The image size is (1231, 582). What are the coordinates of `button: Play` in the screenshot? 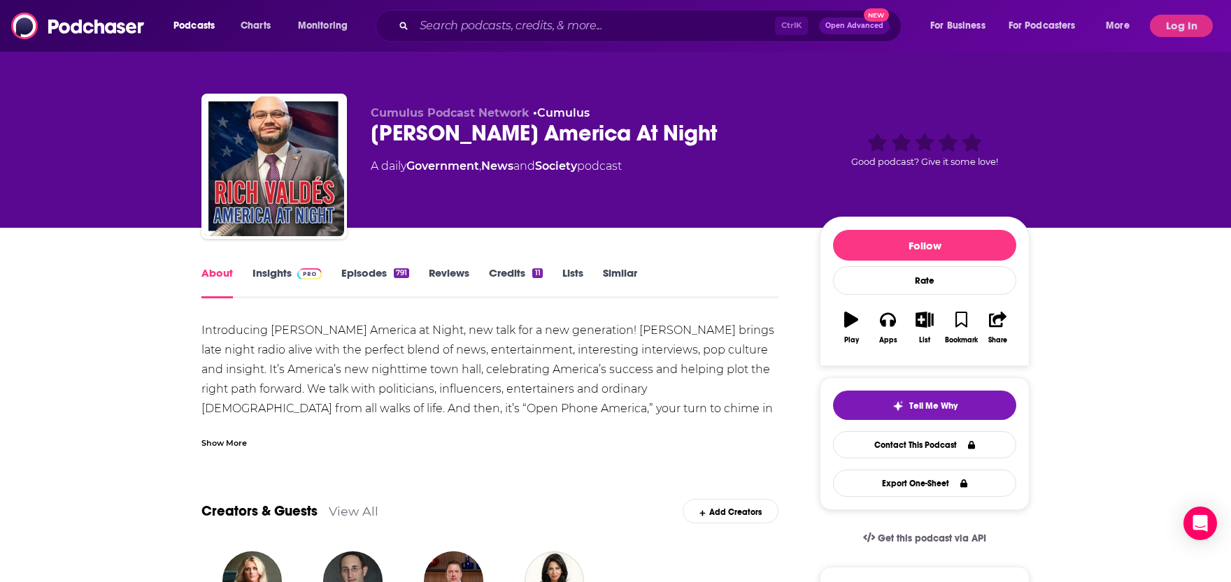 It's located at (851, 328).